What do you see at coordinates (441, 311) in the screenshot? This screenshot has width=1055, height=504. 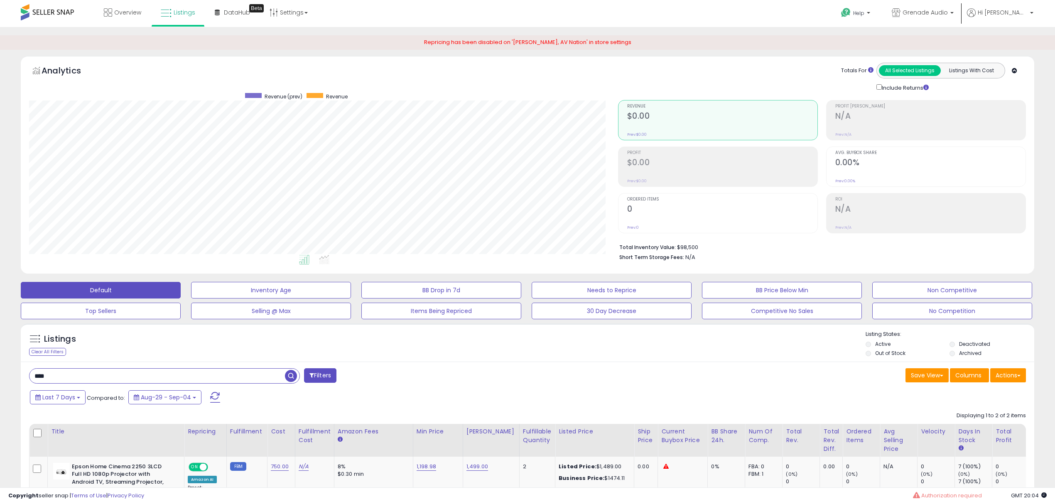 I see `button: Items Being Repriced` at bounding box center [441, 311].